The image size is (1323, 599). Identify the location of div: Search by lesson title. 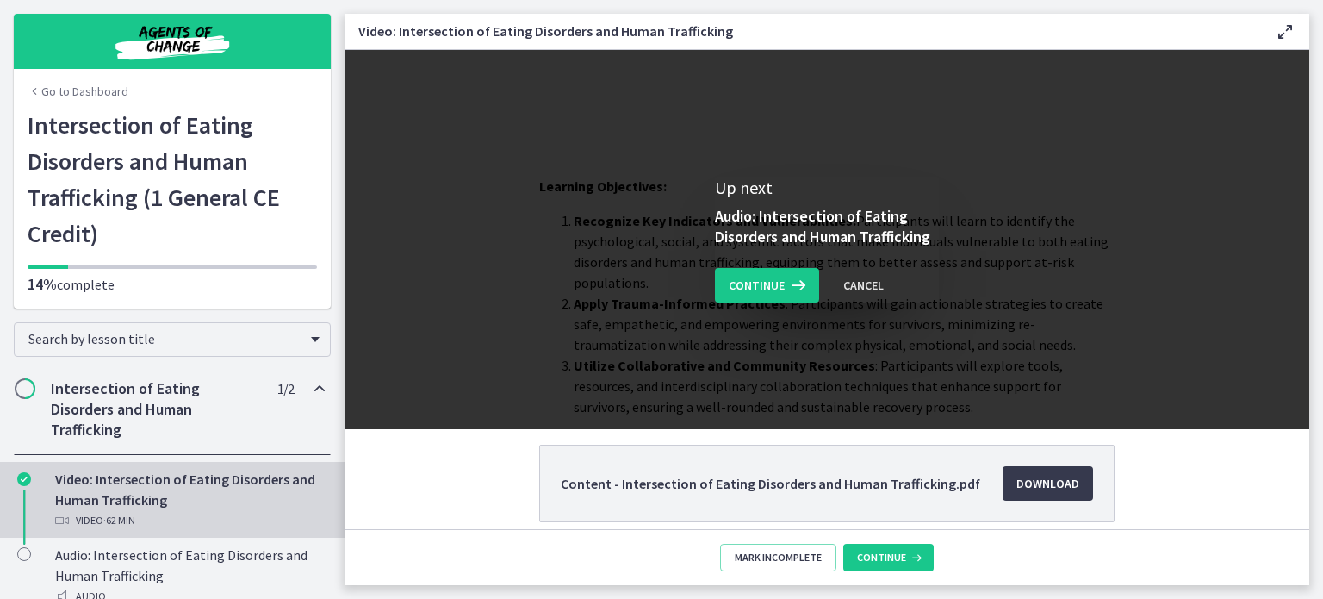
(172, 339).